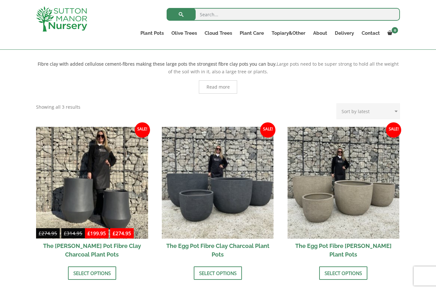 This screenshot has width=436, height=290. I want to click on a: Plant Pots, so click(152, 33).